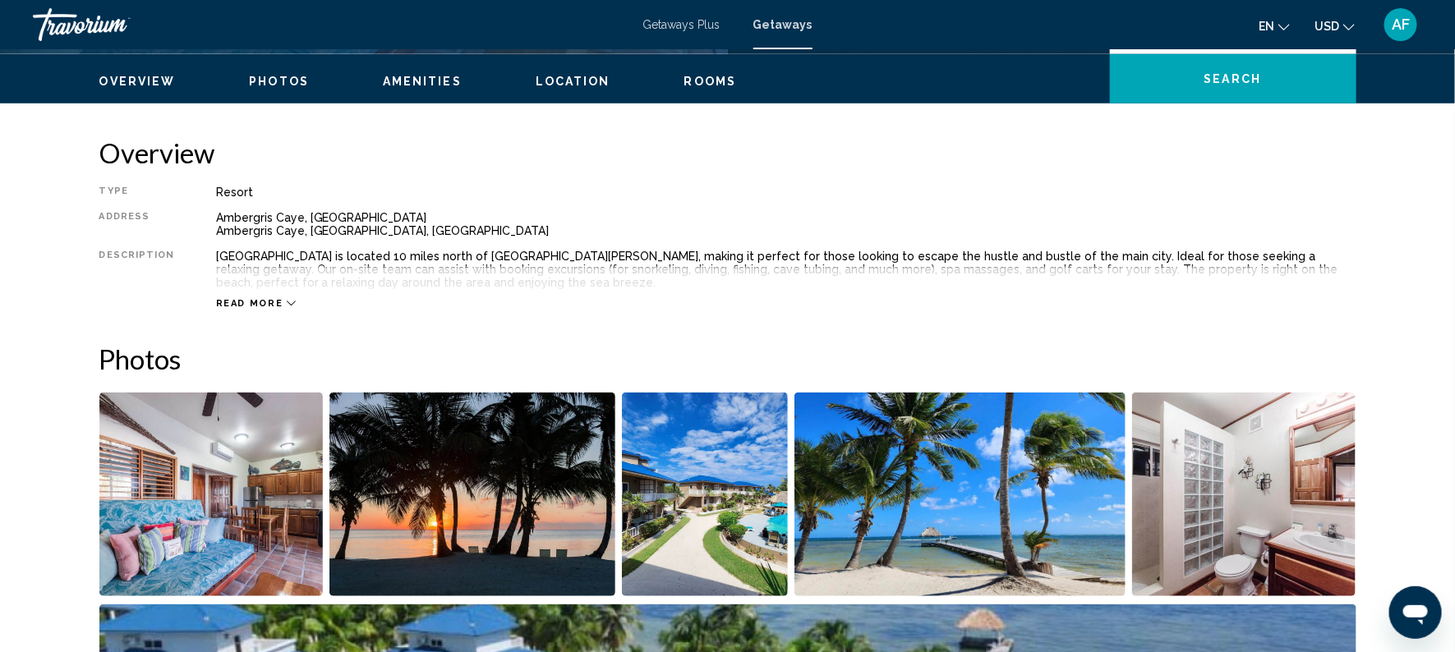  I want to click on span: en, so click(1266, 26).